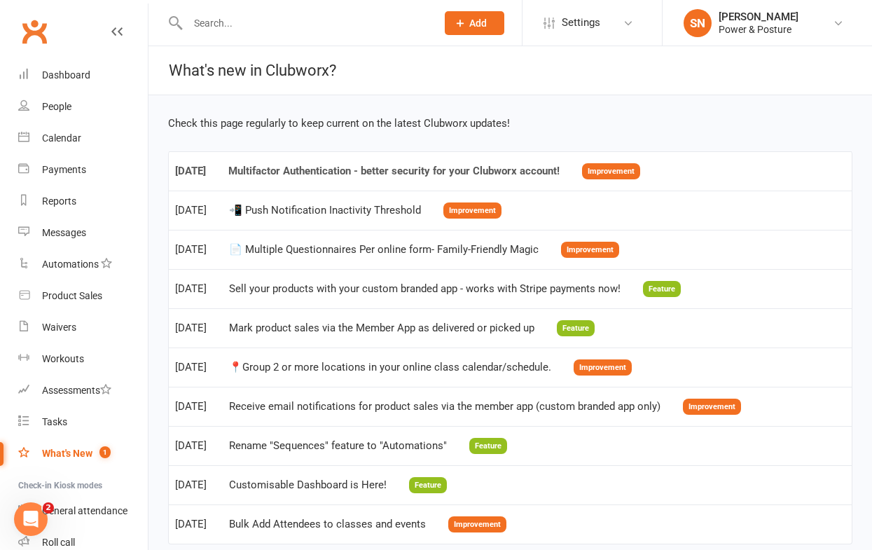  What do you see at coordinates (57, 106) in the screenshot?
I see `div: People` at bounding box center [57, 106].